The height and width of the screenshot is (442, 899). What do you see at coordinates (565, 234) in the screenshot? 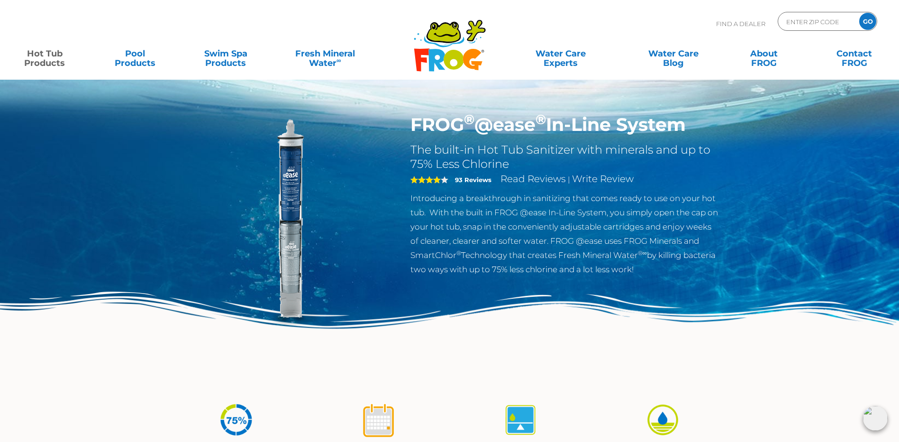
I see `p: Introducing a breakthrough in sanitizing that comes ready to use on your hot tub. With the built ...` at bounding box center [565, 234].